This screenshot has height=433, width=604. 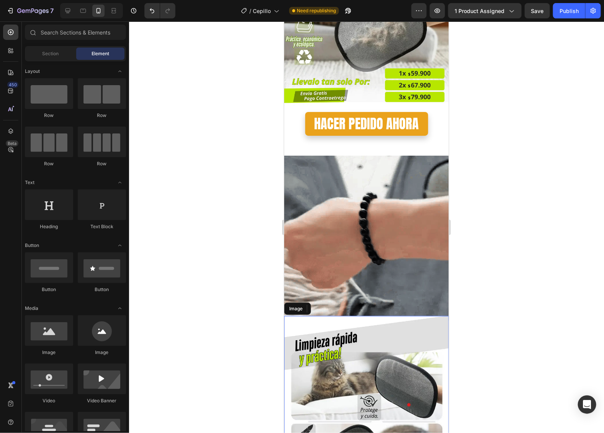 I want to click on span: Text, so click(x=30, y=182).